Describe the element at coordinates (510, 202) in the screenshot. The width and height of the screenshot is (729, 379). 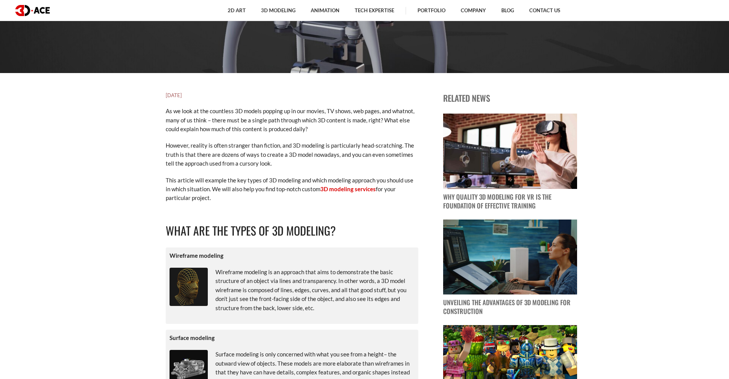
I see `p: Why Quality 3D Modeling for VR Is the Foundation of Effective Training` at that location.